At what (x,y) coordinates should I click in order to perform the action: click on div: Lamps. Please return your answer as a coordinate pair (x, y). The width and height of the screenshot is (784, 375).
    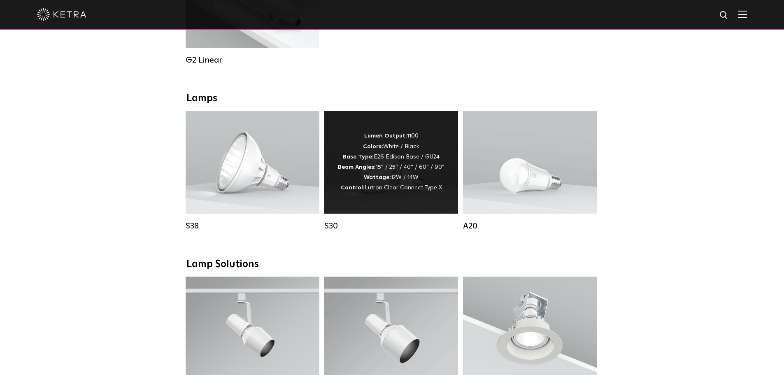
    Looking at the image, I should click on (392, 98).